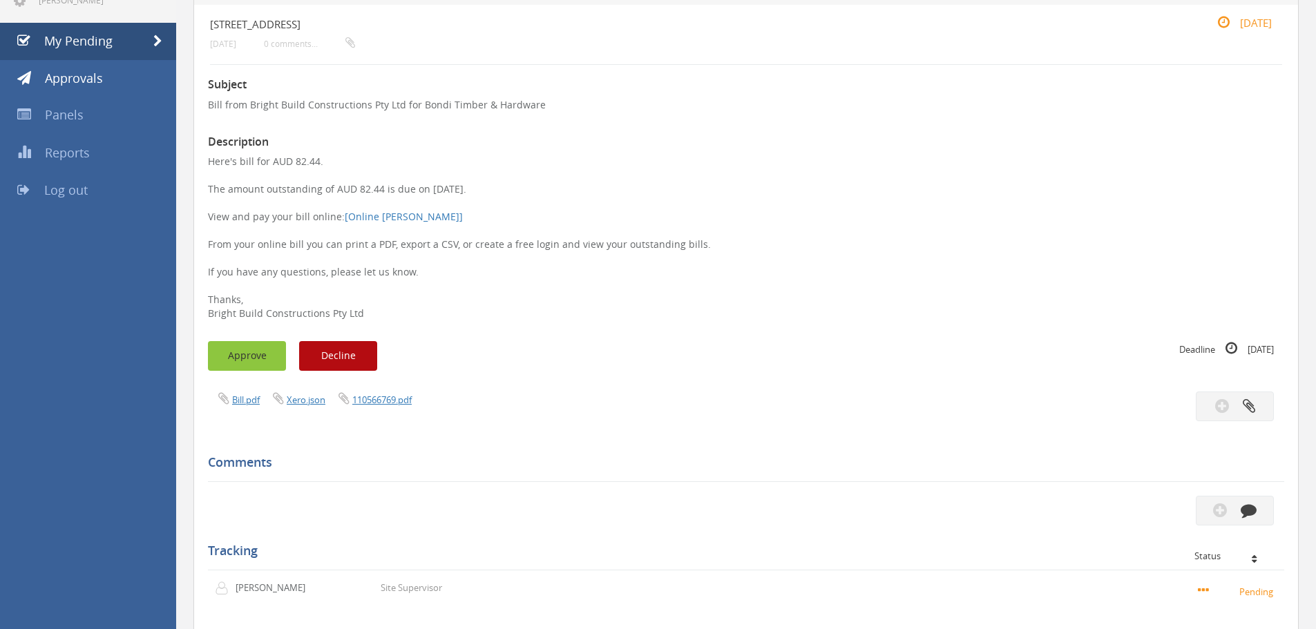  What do you see at coordinates (338, 356) in the screenshot?
I see `button: Decline` at bounding box center [338, 356].